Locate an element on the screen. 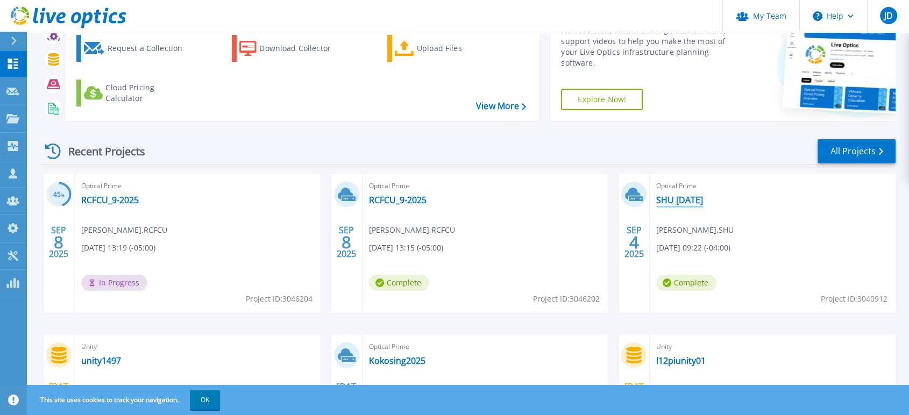  a: l12piunity01 is located at coordinates (681, 361).